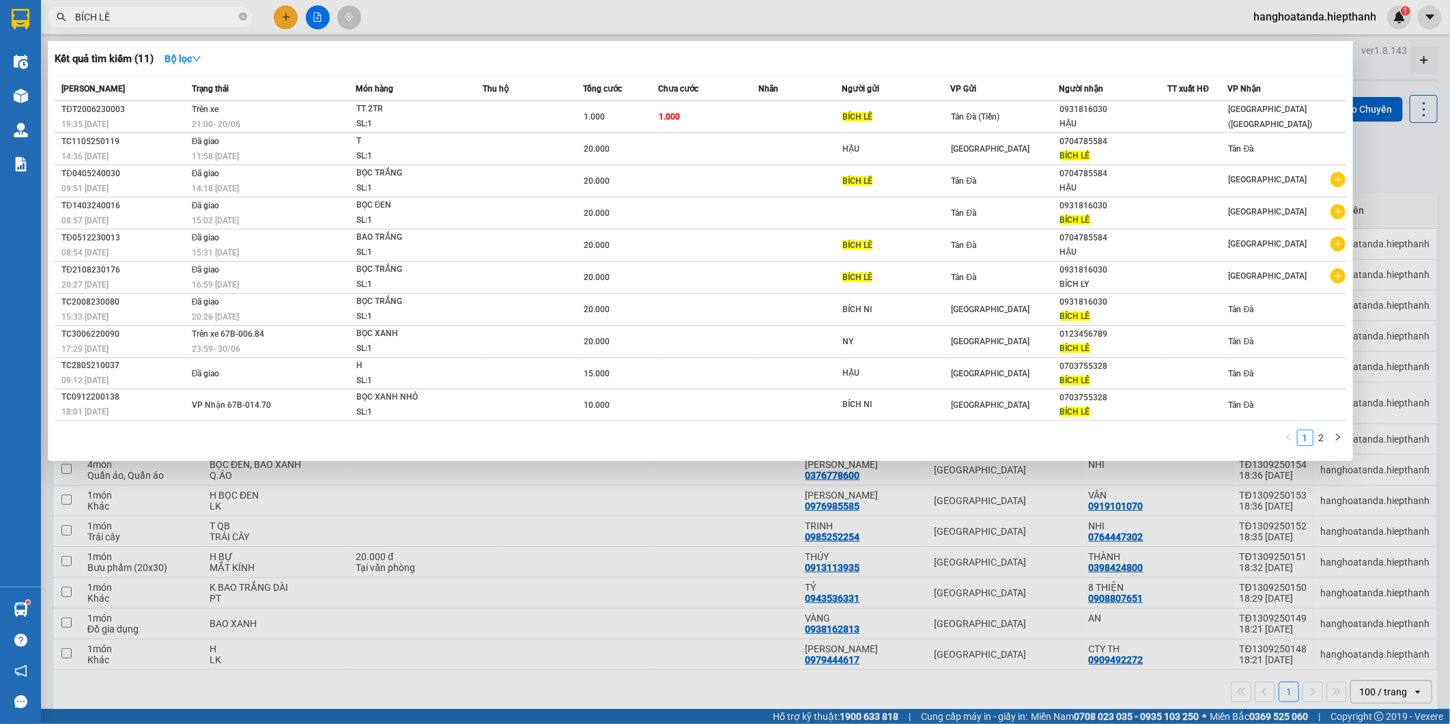 This screenshot has width=1450, height=724. I want to click on div: TĐ0512230013, so click(124, 238).